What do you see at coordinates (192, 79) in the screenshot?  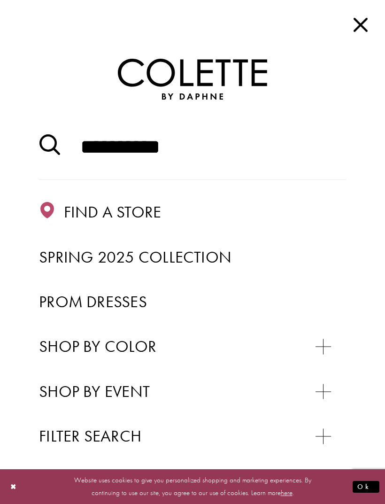 I see `img: Colette by Daphne` at bounding box center [192, 79].